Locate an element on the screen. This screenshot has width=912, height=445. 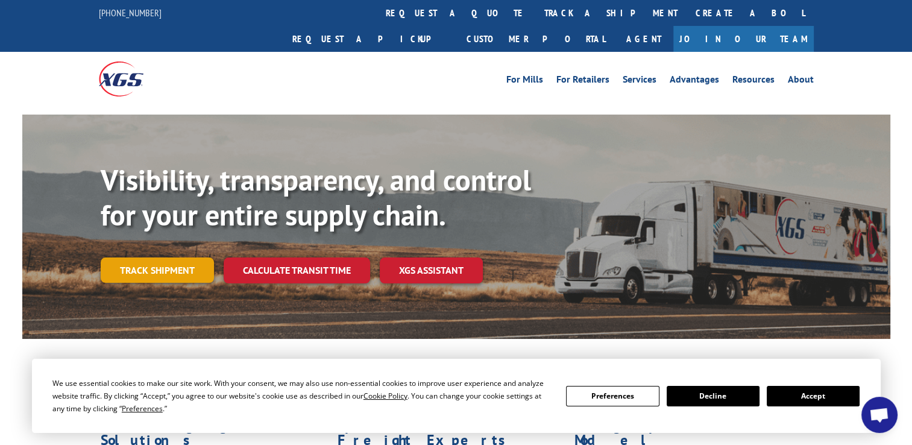
button: Accept is located at coordinates (813, 396).